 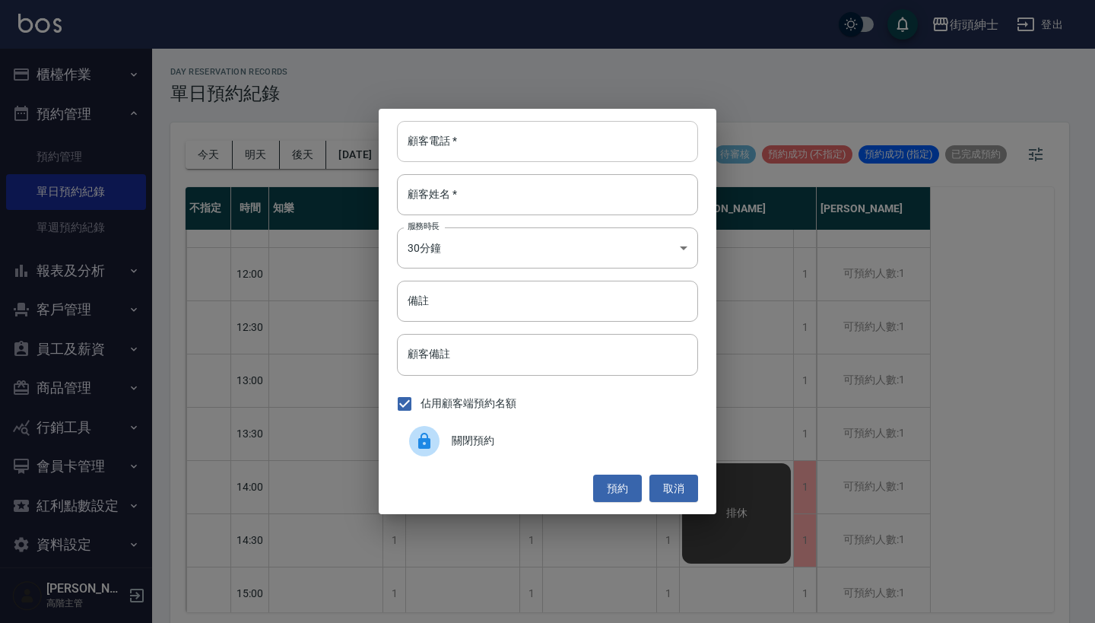 What do you see at coordinates (618, 488) in the screenshot?
I see `button: 預約` at bounding box center [618, 488].